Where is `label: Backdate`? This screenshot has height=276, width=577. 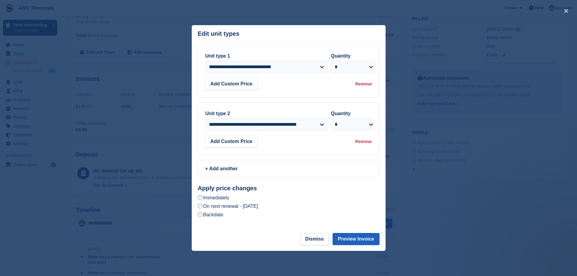
label: Backdate is located at coordinates (211, 214).